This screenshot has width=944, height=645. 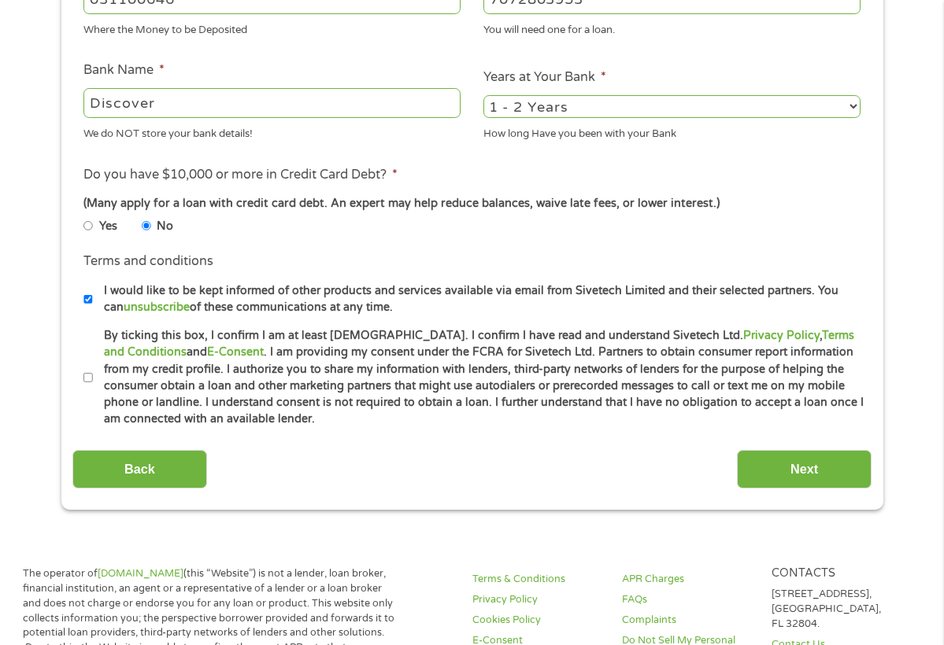 What do you see at coordinates (846, 574) in the screenshot?
I see `h4: Contacts` at bounding box center [846, 574].